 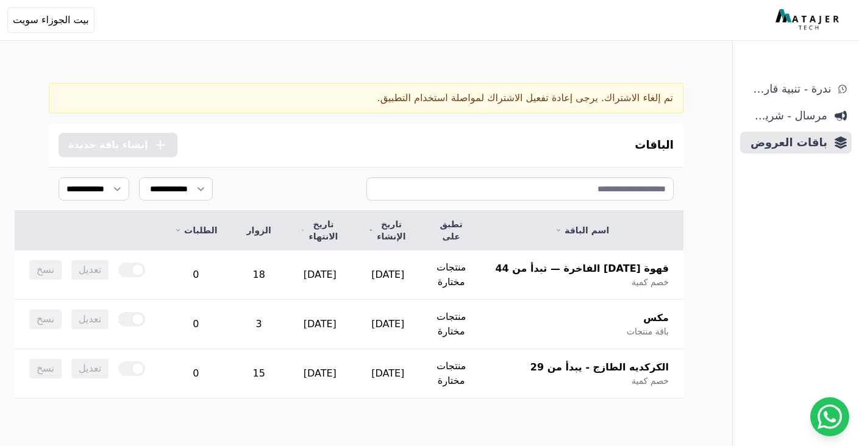 I want to click on a: الطلبات, so click(x=196, y=230).